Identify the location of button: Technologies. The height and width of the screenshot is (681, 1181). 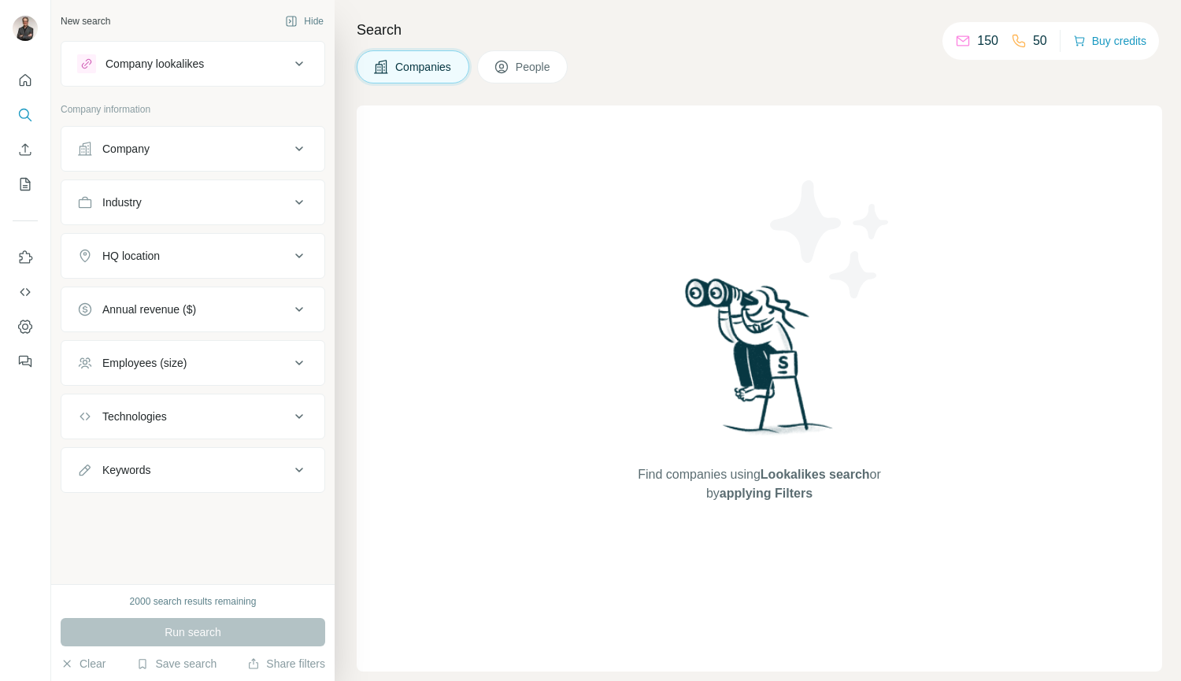
(193, 417).